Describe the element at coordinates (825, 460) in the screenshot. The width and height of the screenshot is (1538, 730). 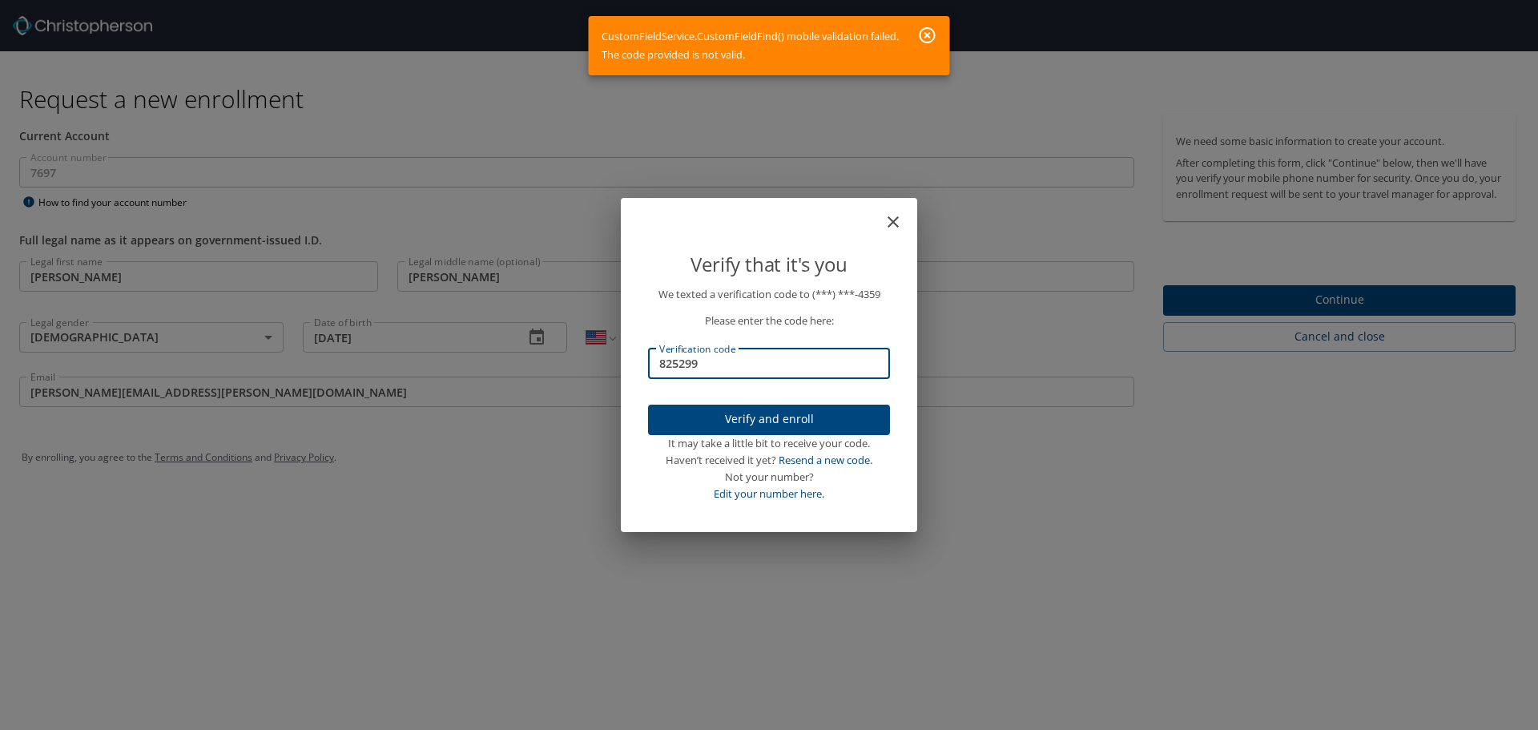
I see `a: Resend a new code.` at that location.